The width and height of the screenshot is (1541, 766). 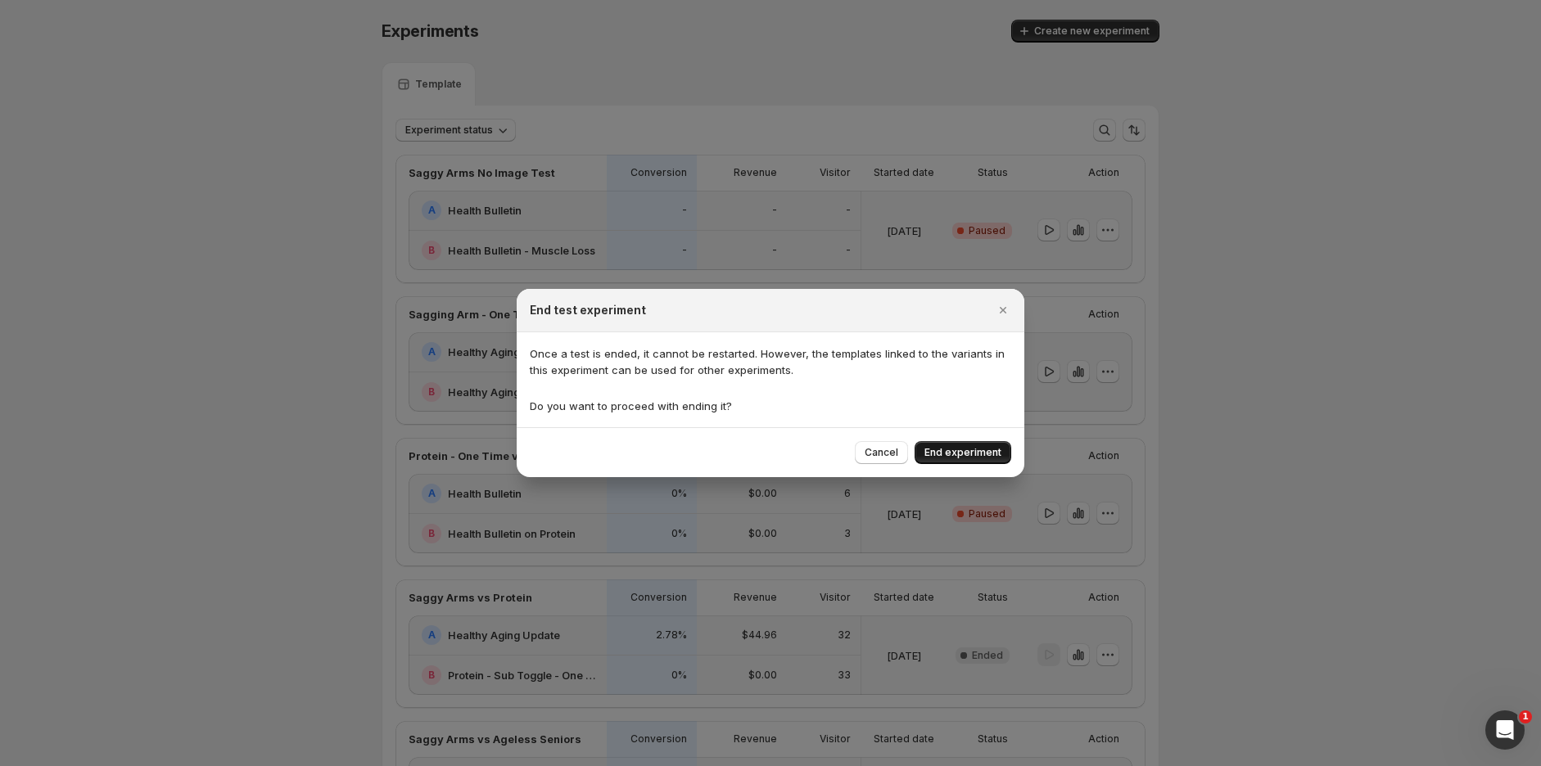 I want to click on button: Cancel, so click(x=881, y=453).